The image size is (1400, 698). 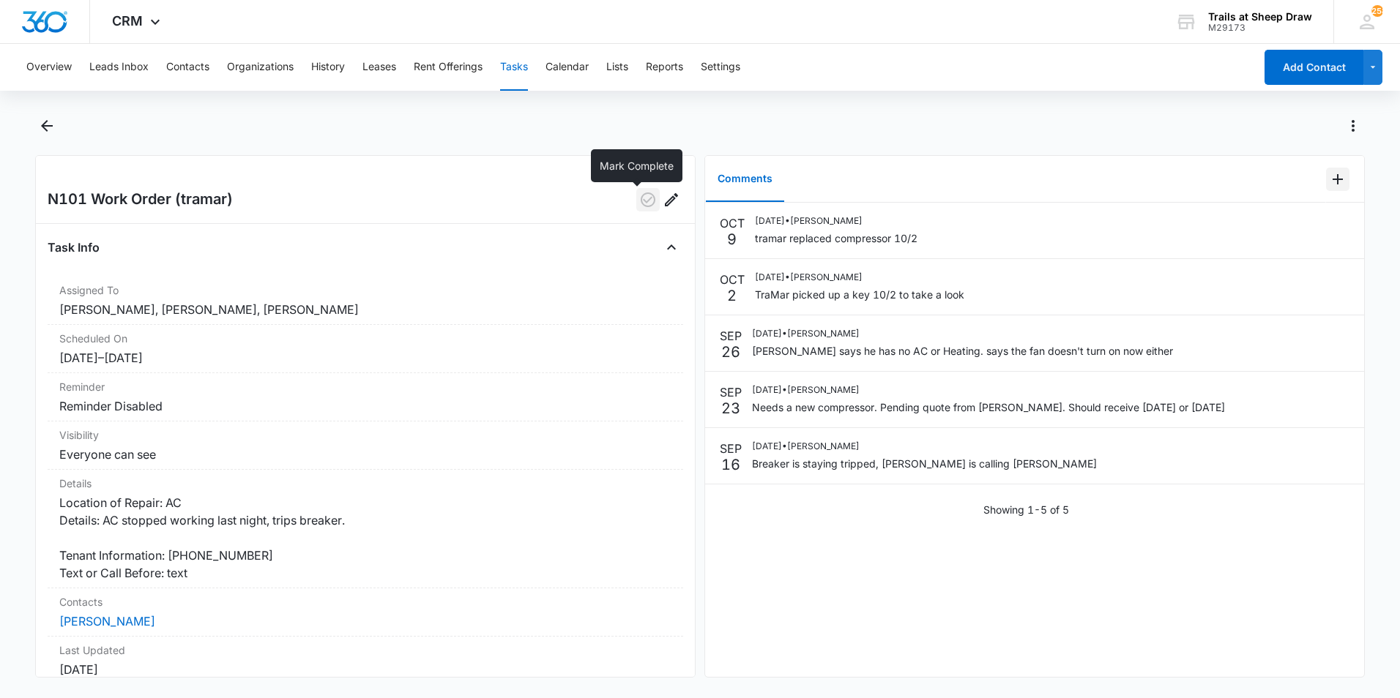 I want to click on div: account name, so click(x=1260, y=17).